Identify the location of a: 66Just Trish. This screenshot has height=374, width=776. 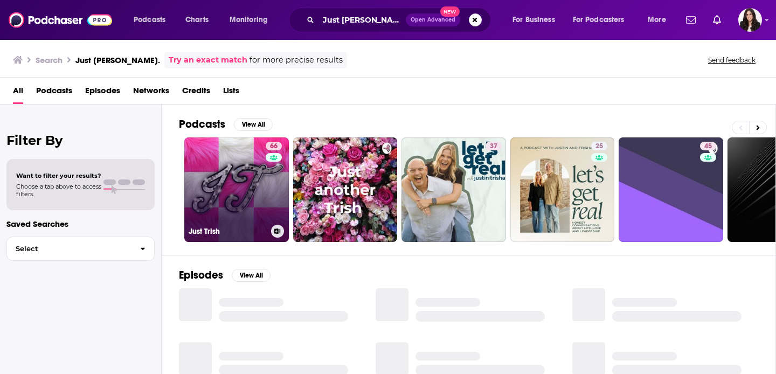
(237, 190).